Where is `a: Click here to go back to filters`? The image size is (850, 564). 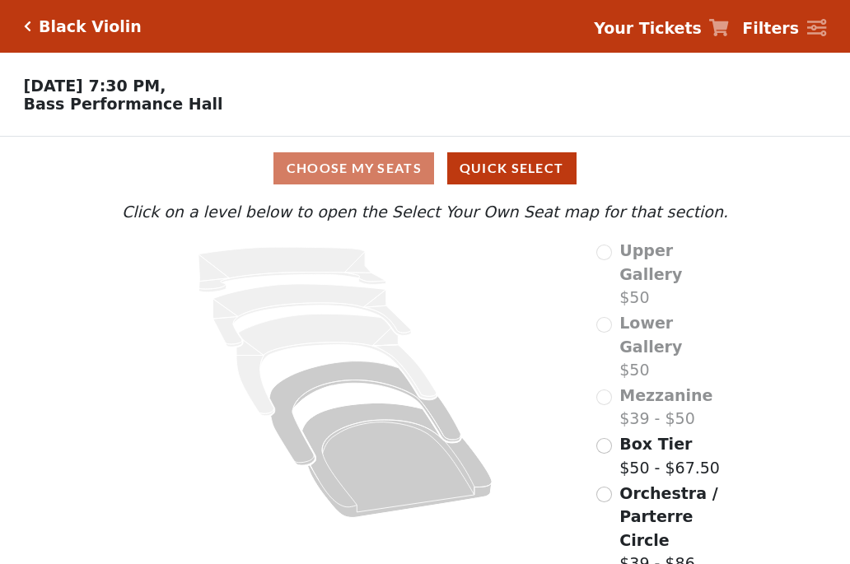 a: Click here to go back to filters is located at coordinates (27, 26).